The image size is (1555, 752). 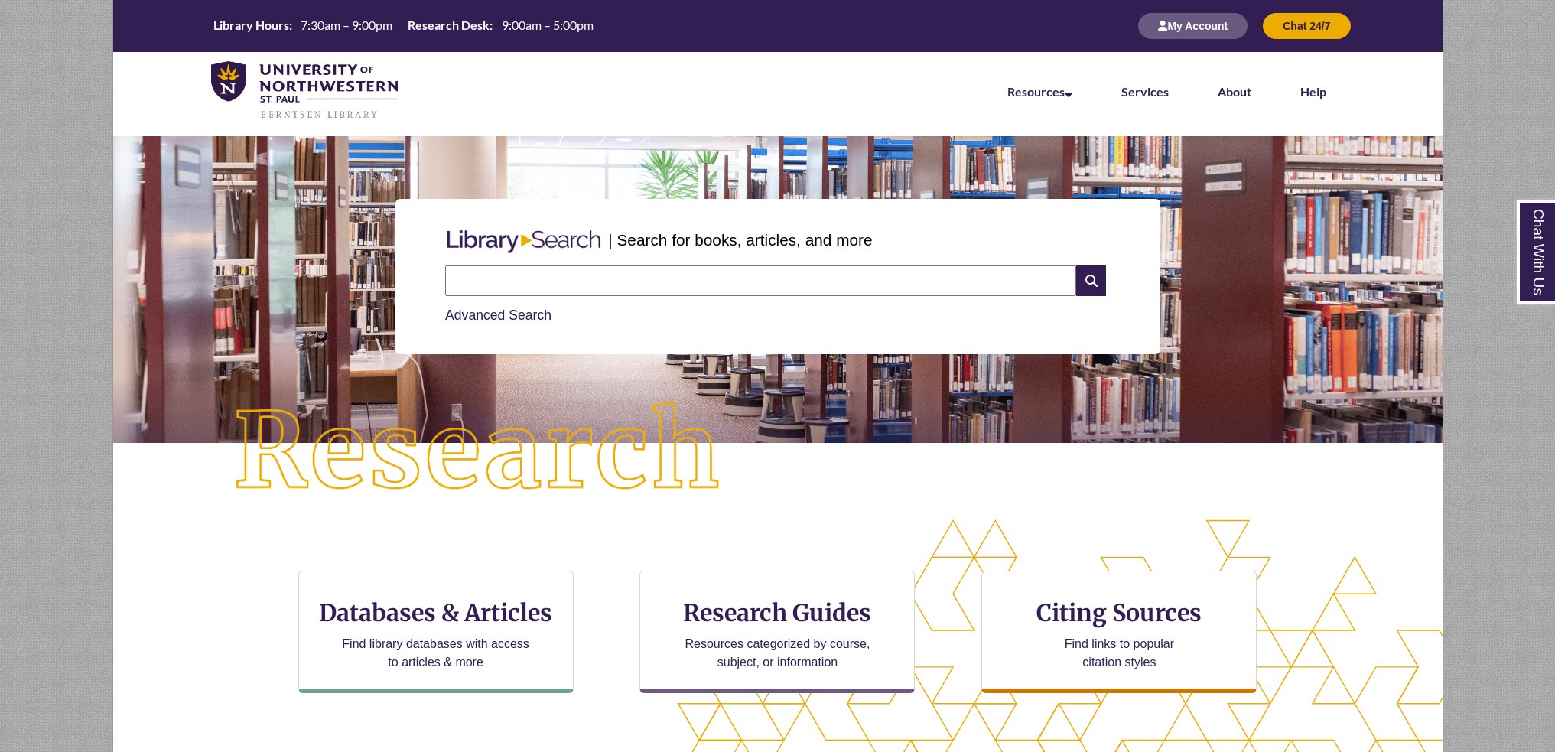 I want to click on span: 7:30am – 9:00pm, so click(x=346, y=24).